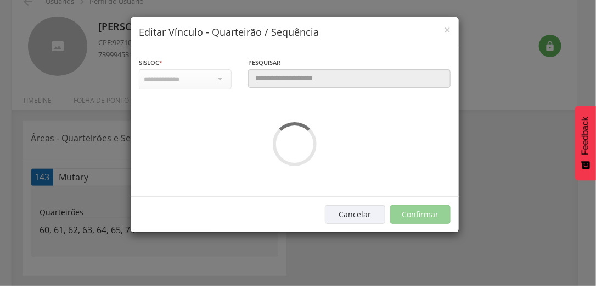  I want to click on span: Feedback, so click(586, 136).